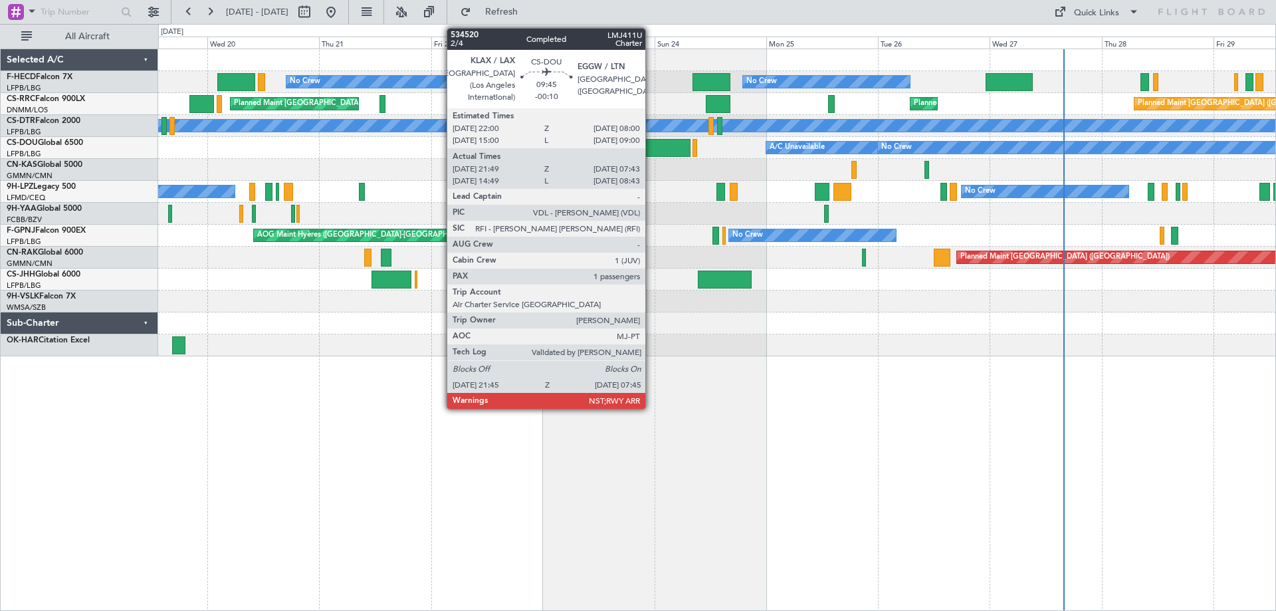 The image size is (1276, 611). Describe the element at coordinates (710, 43) in the screenshot. I see `div: Sun 24` at that location.